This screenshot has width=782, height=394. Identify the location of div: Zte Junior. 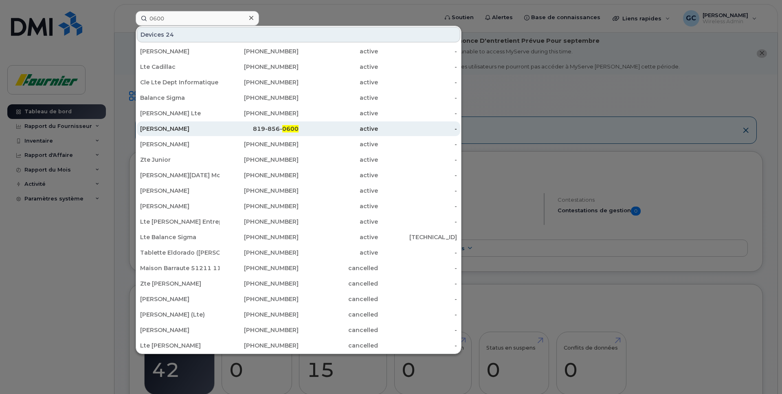
(180, 160).